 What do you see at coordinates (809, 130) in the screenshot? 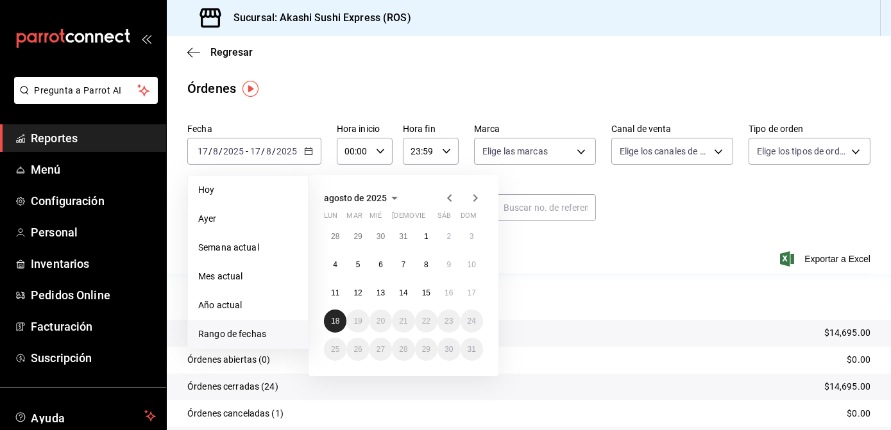
I see `label: Tipo de orden` at bounding box center [809, 130].